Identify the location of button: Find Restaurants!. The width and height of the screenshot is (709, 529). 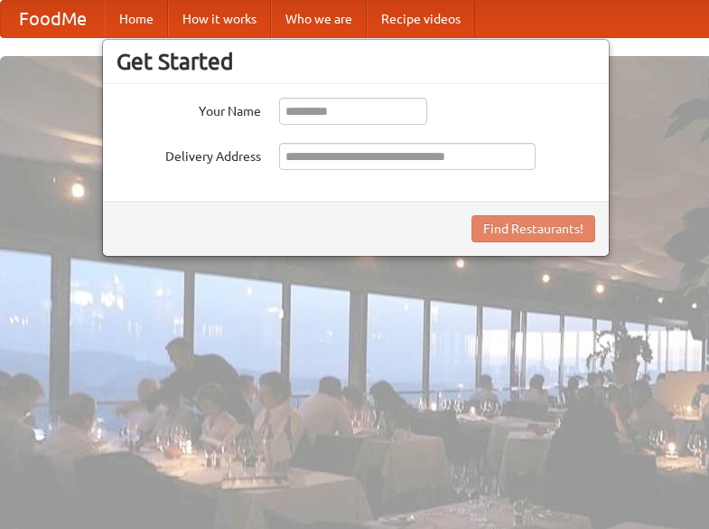
(533, 229).